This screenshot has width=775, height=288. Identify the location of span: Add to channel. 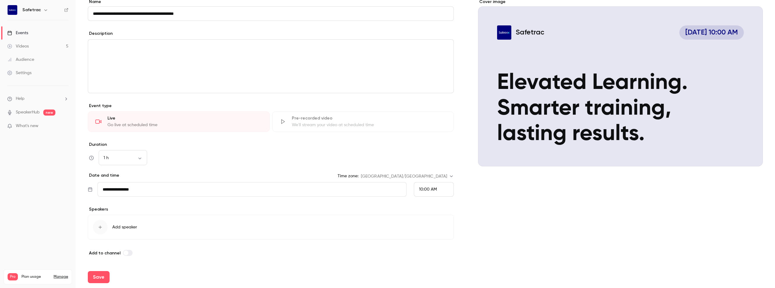
(105, 253).